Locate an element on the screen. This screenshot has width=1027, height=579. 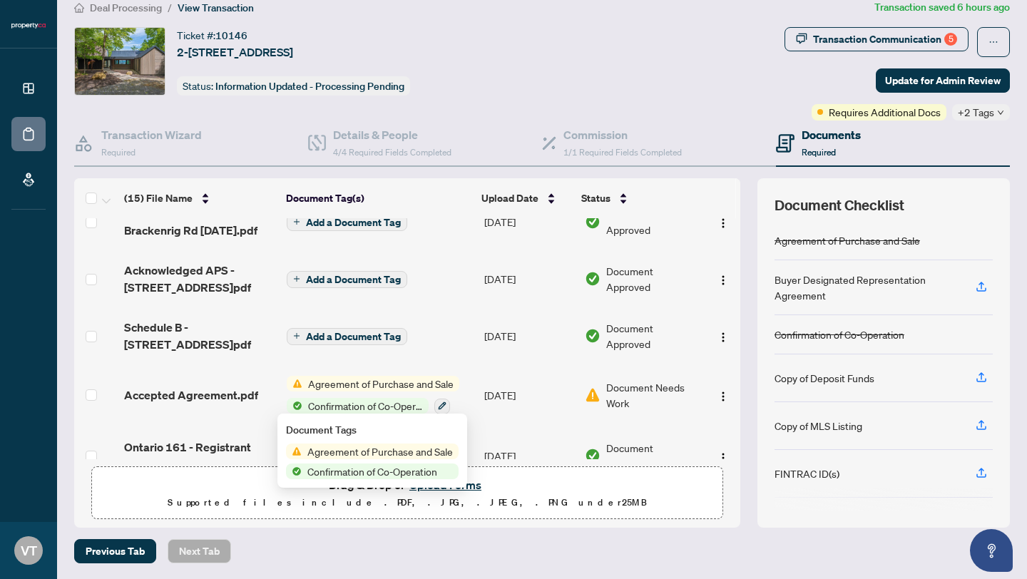
span: Previous Tab is located at coordinates (115, 551).